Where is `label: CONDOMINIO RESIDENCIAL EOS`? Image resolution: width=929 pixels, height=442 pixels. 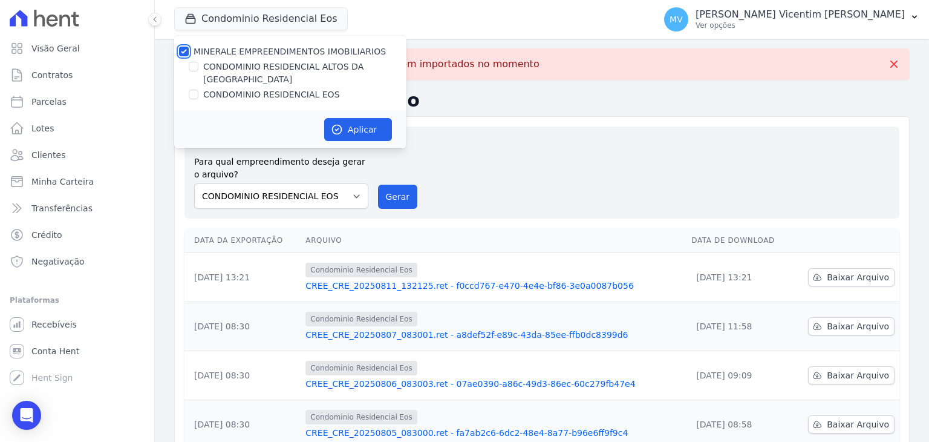
label: CONDOMINIO RESIDENCIAL EOS is located at coordinates (272, 94).